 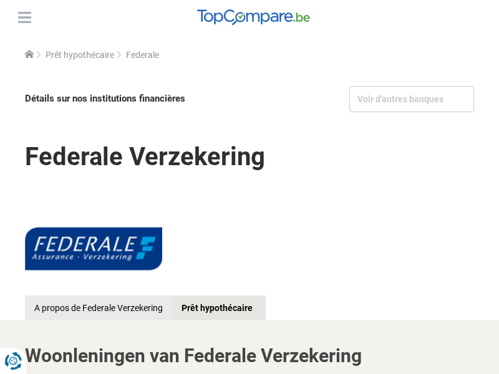 What do you see at coordinates (412, 99) in the screenshot?
I see `div: Voir d'autres banques` at bounding box center [412, 99].